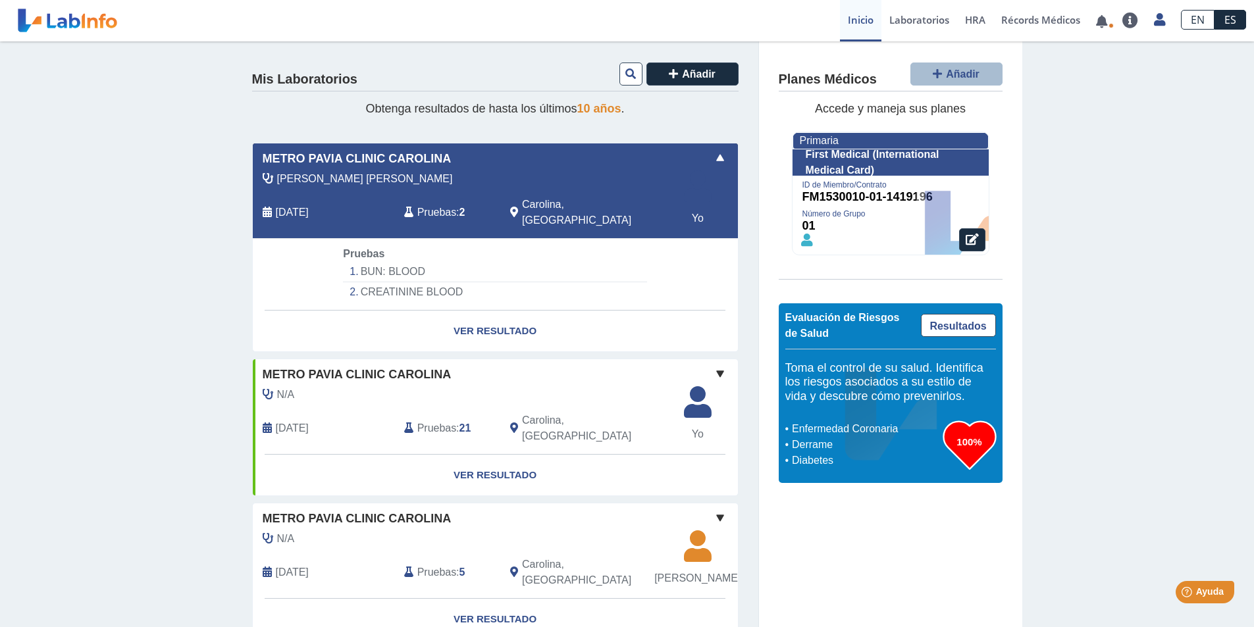 The height and width of the screenshot is (627, 1254). What do you see at coordinates (843, 325) in the screenshot?
I see `span: Evaluación de Riesgos de Salud` at bounding box center [843, 325].